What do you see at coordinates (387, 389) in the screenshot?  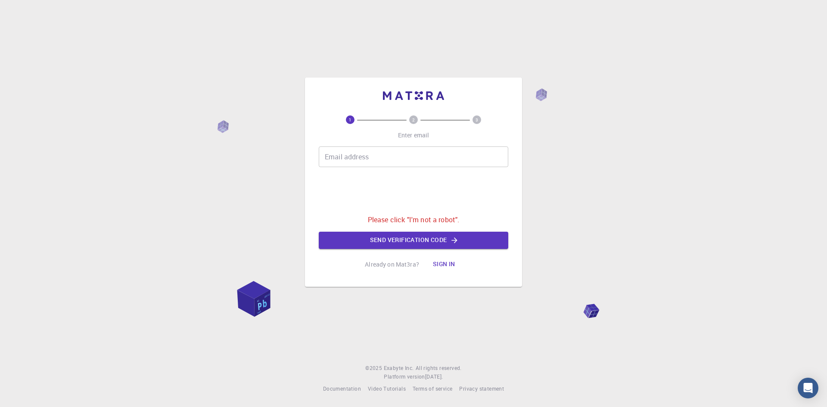 I see `a: Video Tutorials` at bounding box center [387, 389].